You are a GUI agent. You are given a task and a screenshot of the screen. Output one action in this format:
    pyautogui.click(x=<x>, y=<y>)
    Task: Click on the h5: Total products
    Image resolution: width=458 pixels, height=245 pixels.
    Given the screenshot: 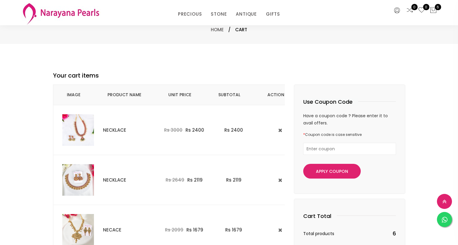 What is the action you would take?
    pyautogui.click(x=350, y=234)
    